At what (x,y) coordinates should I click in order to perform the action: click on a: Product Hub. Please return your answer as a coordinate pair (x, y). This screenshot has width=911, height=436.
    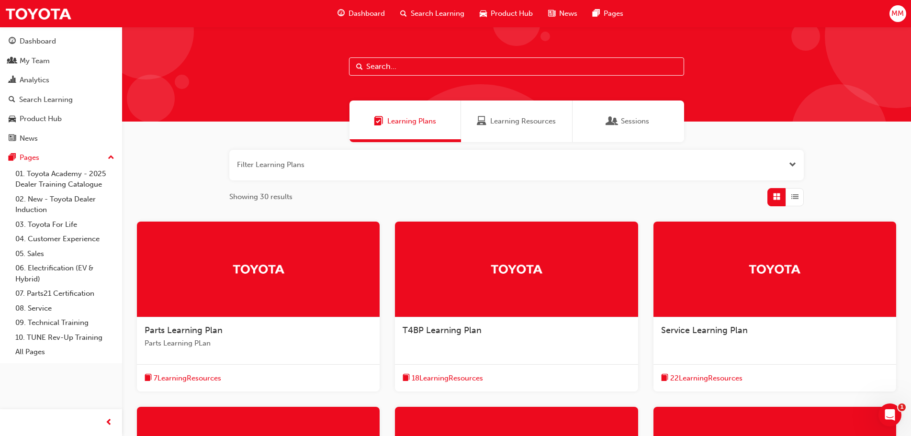
    Looking at the image, I should click on (61, 119).